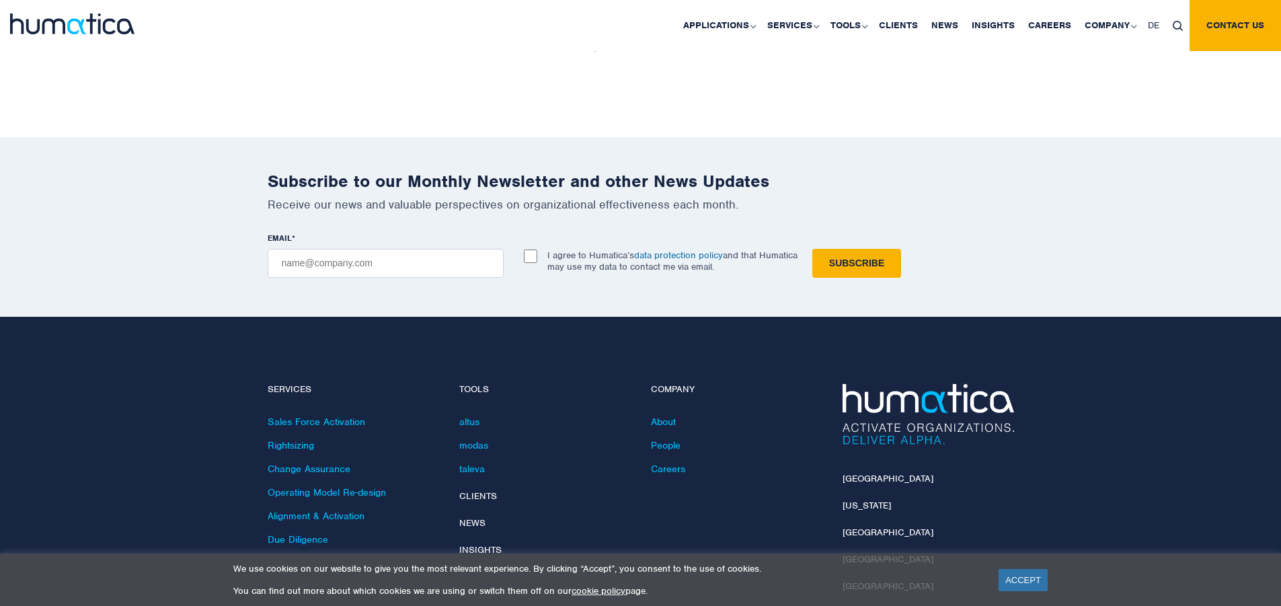  Describe the element at coordinates (531, 256) in the screenshot. I see `input: I agree to Humatica’sdata protection policyand that Humatica may use my data to contact me via em...` at that location.